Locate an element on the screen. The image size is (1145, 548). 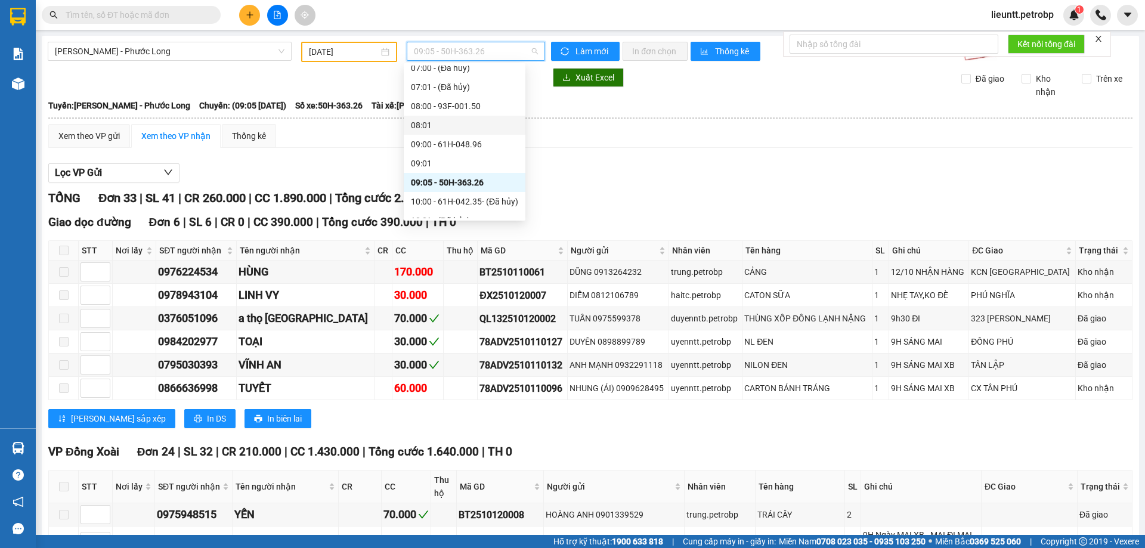
div: 0975948515 is located at coordinates (193, 515).